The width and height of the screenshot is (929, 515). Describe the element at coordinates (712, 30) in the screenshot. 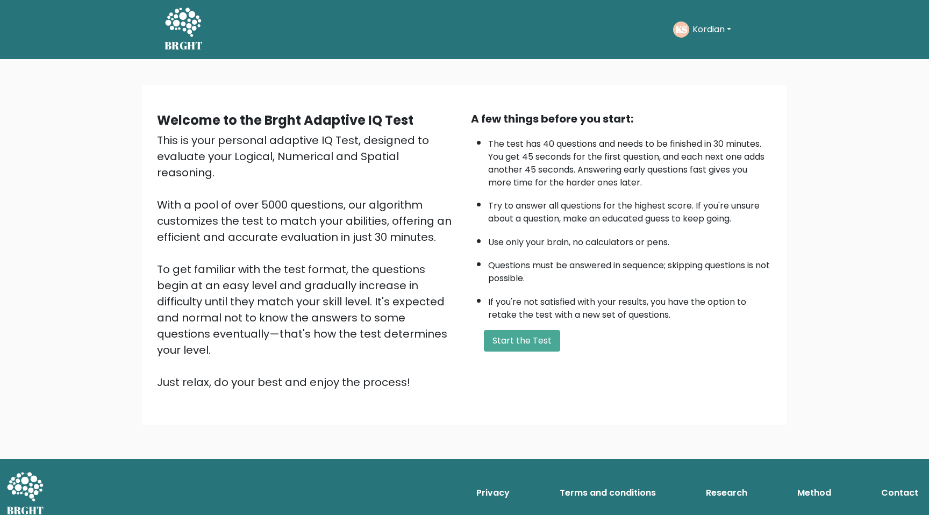

I see `button: Kordian` at that location.